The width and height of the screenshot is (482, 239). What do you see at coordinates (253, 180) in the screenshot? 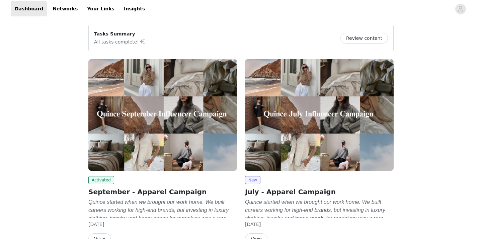
I see `span: New` at bounding box center [253, 180].